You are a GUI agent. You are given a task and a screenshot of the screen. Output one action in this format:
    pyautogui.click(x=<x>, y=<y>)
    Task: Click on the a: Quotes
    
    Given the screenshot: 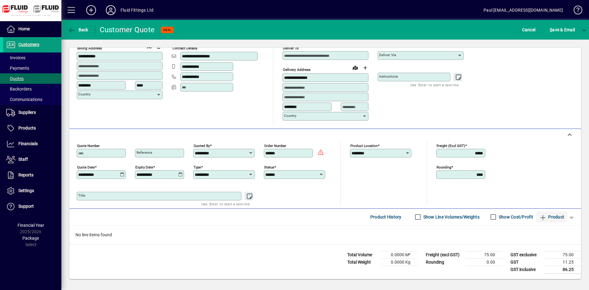 What is the action you would take?
    pyautogui.click(x=32, y=79)
    